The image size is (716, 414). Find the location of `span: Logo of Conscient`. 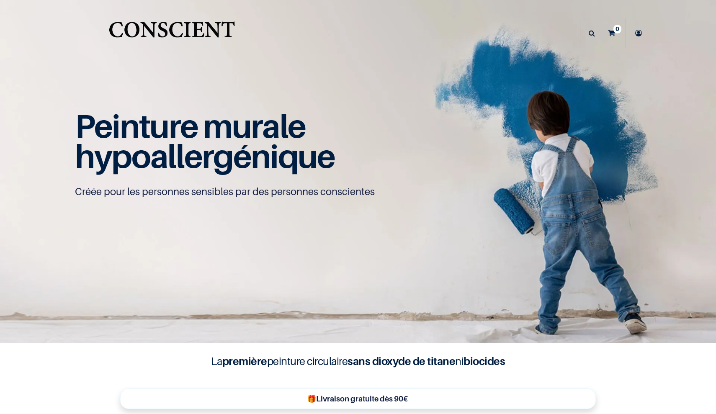

span: Logo of Conscient is located at coordinates (172, 33).